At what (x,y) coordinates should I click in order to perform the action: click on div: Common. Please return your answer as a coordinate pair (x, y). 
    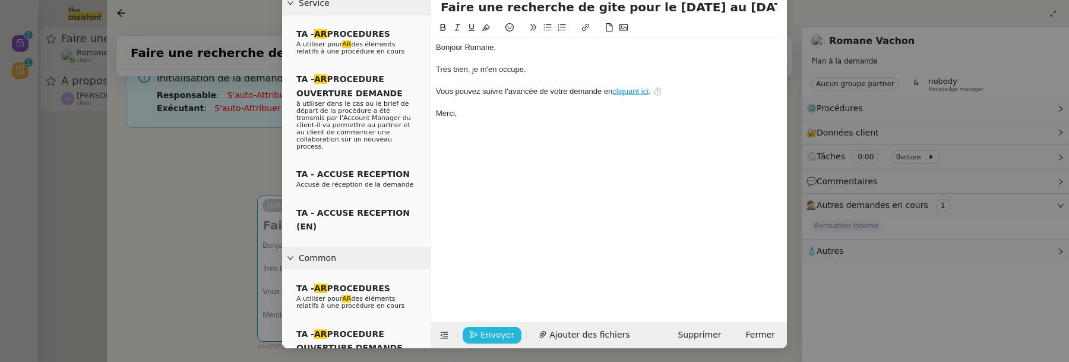
    Looking at the image, I should click on (356, 258).